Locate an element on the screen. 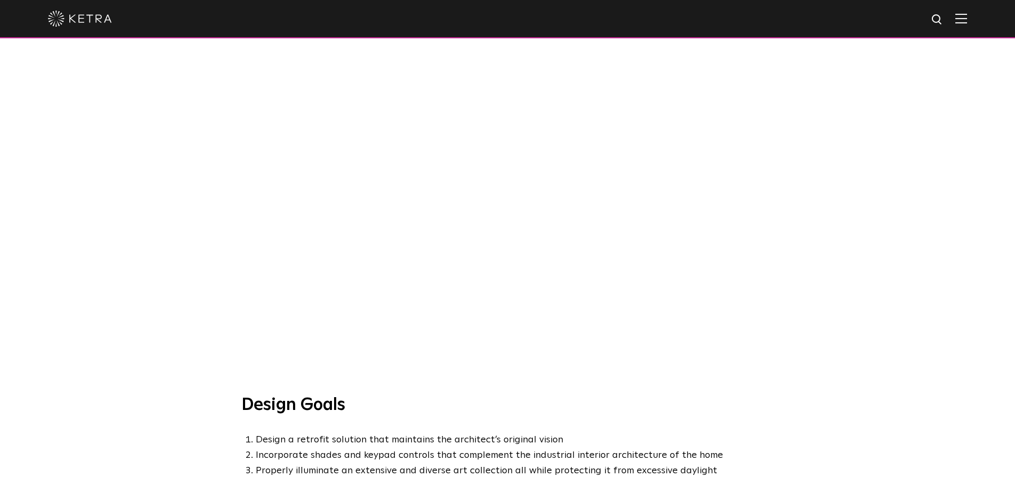 The width and height of the screenshot is (1015, 485). img: ketra-logo-2019-white is located at coordinates (80, 19).